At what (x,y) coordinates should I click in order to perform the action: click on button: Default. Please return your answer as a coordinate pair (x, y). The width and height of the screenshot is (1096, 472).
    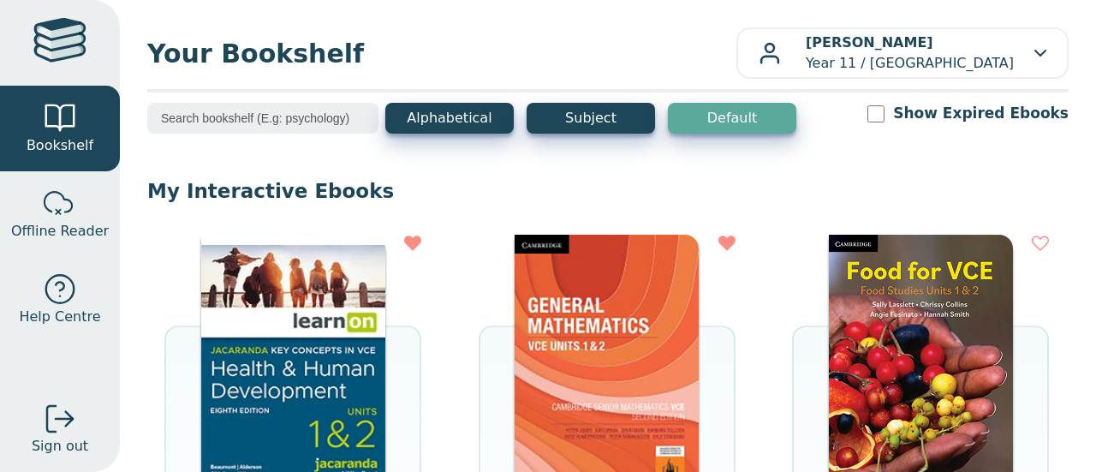
    Looking at the image, I should click on (732, 118).